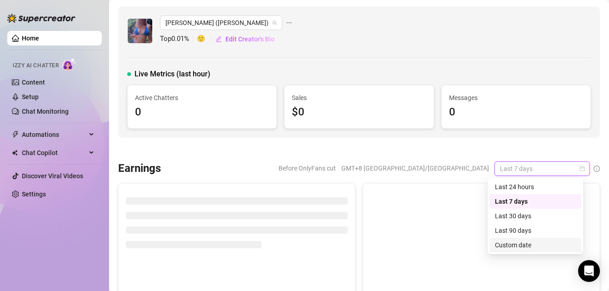 The image size is (609, 291). I want to click on span: Before OnlyFans cut, so click(307, 168).